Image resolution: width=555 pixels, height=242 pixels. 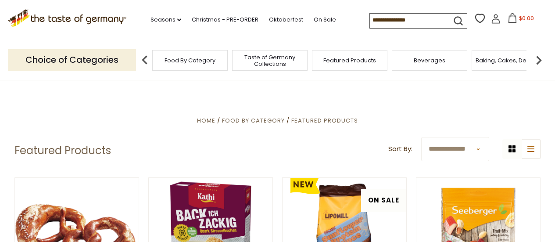 I want to click on a: Home, so click(x=206, y=120).